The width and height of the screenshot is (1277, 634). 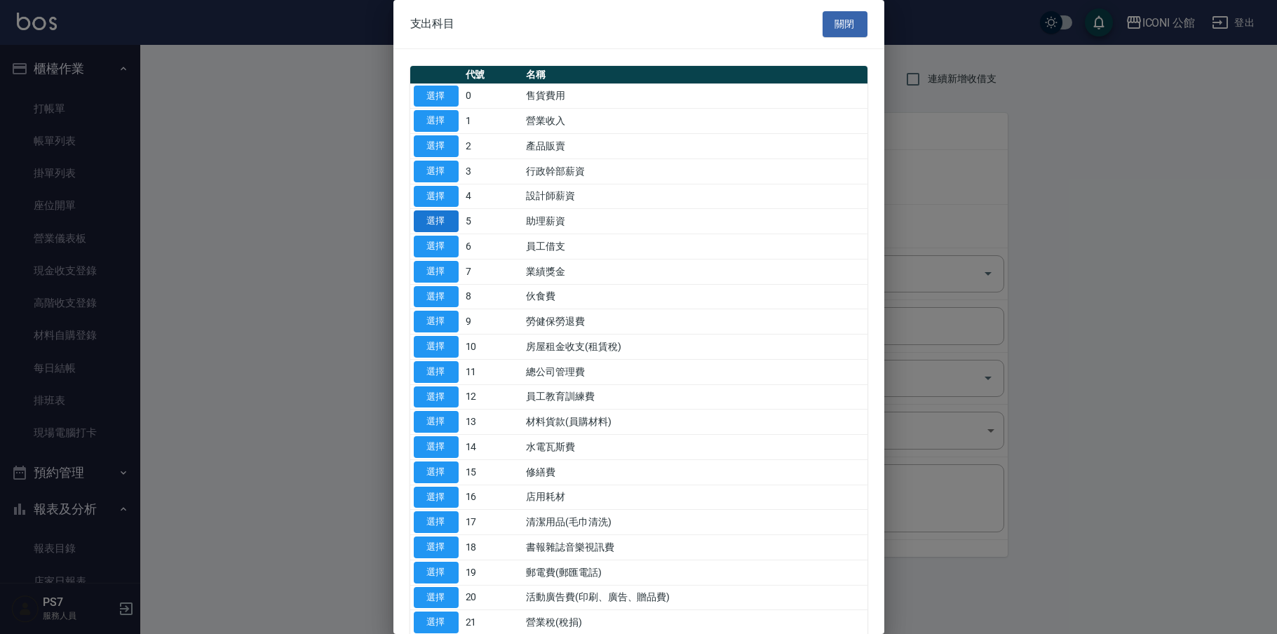 What do you see at coordinates (492, 598) in the screenshot?
I see `td: 20` at bounding box center [492, 598].